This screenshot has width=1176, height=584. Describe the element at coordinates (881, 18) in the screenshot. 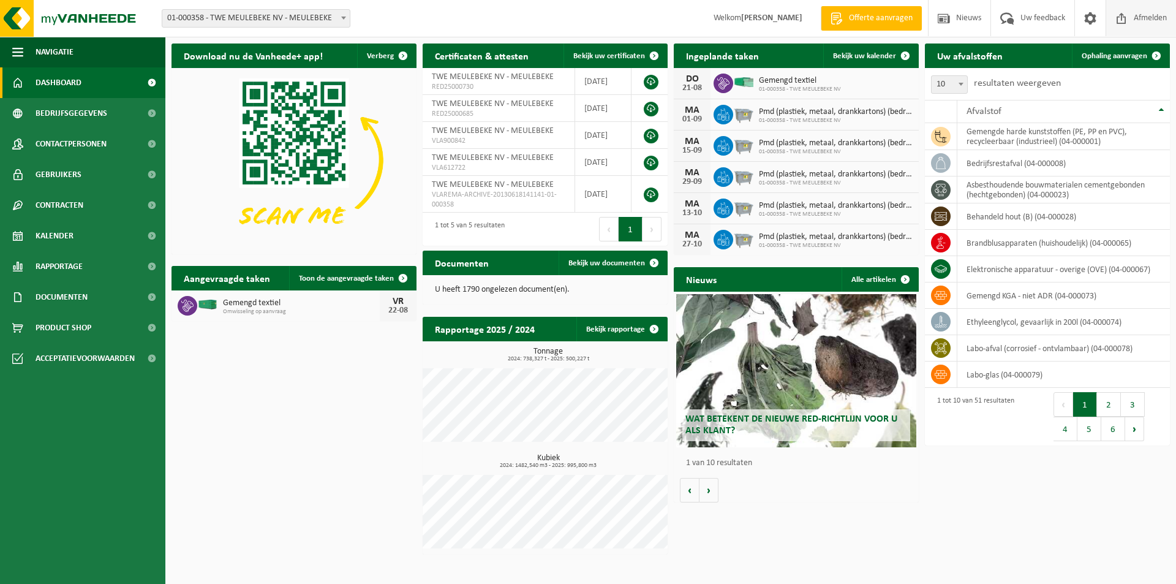

I see `span: Offerte aanvragen` at that location.